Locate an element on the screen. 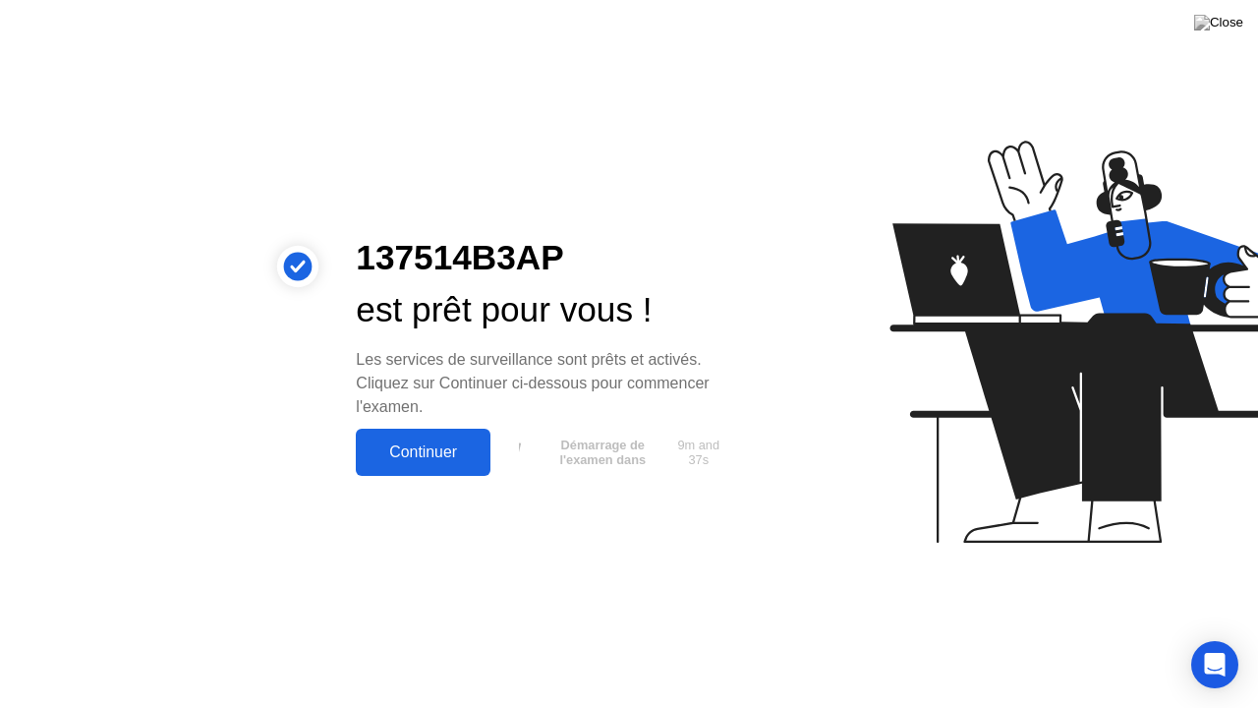  button: Continuer is located at coordinates (423, 452).